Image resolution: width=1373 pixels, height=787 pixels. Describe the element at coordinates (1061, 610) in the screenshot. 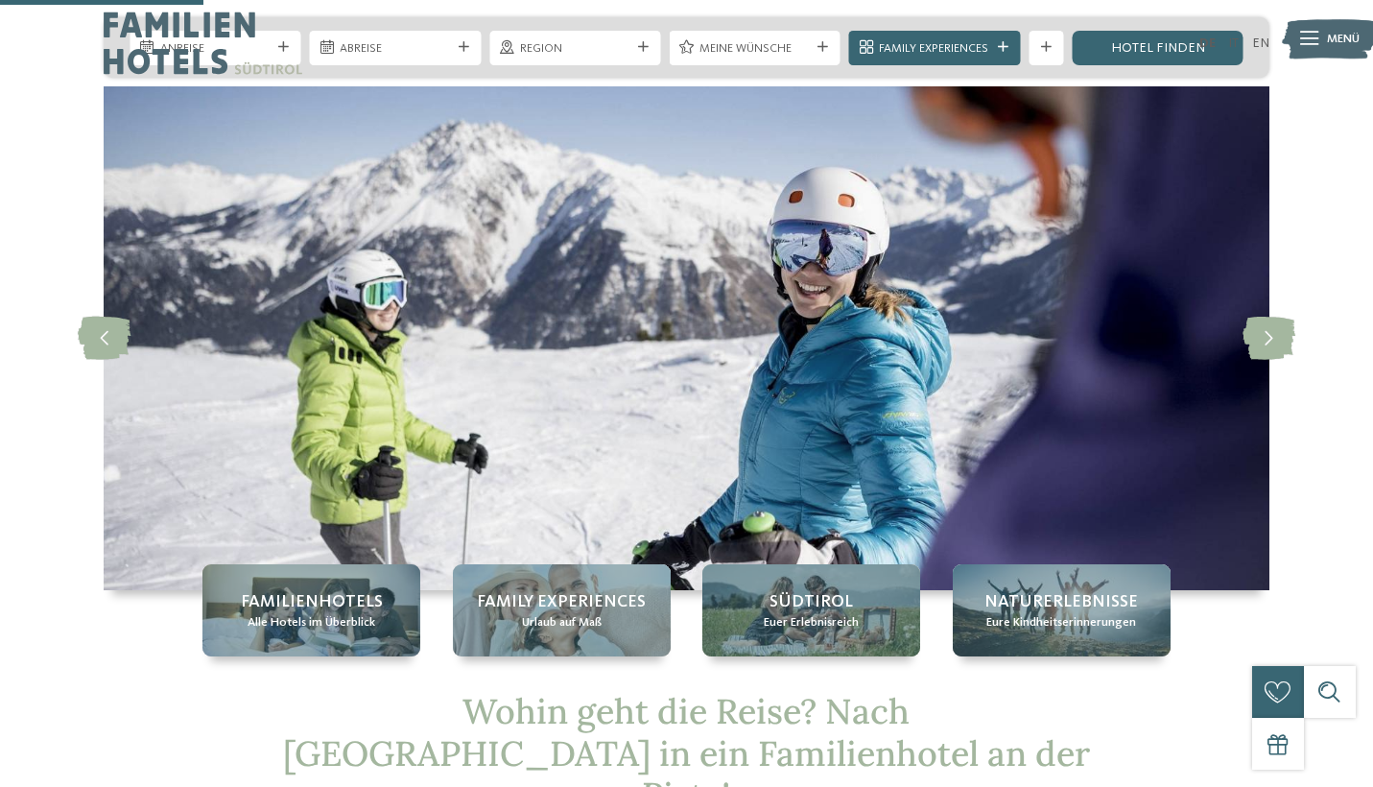

I see `a: Familienhotel an der Piste = Spaß ohne Ende Naturerlebnisse Eure Kindheitserinnerungen` at that location.